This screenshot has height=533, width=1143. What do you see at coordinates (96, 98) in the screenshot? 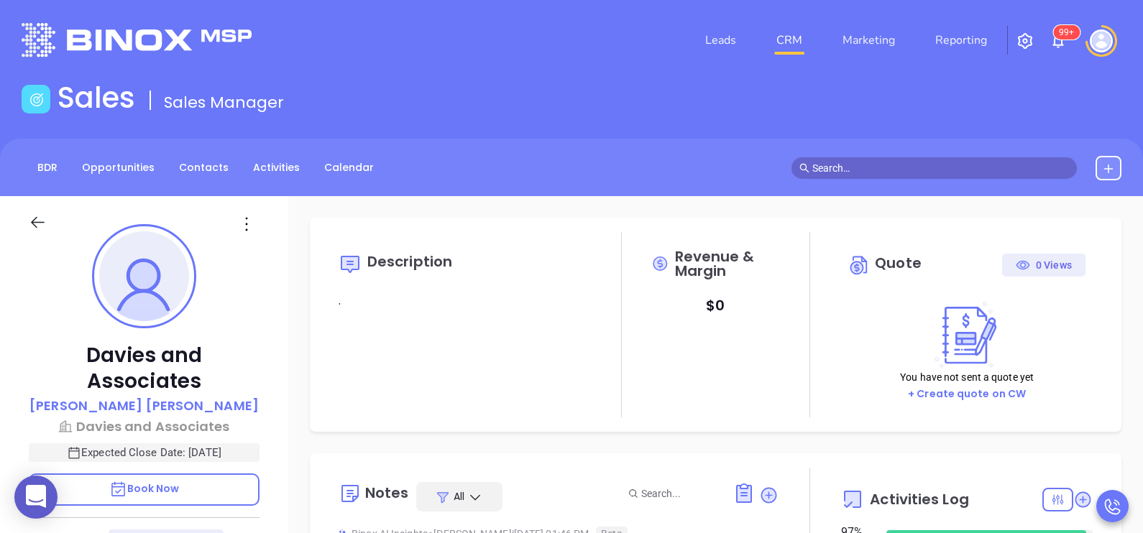
I see `h1: Sales` at bounding box center [96, 98].